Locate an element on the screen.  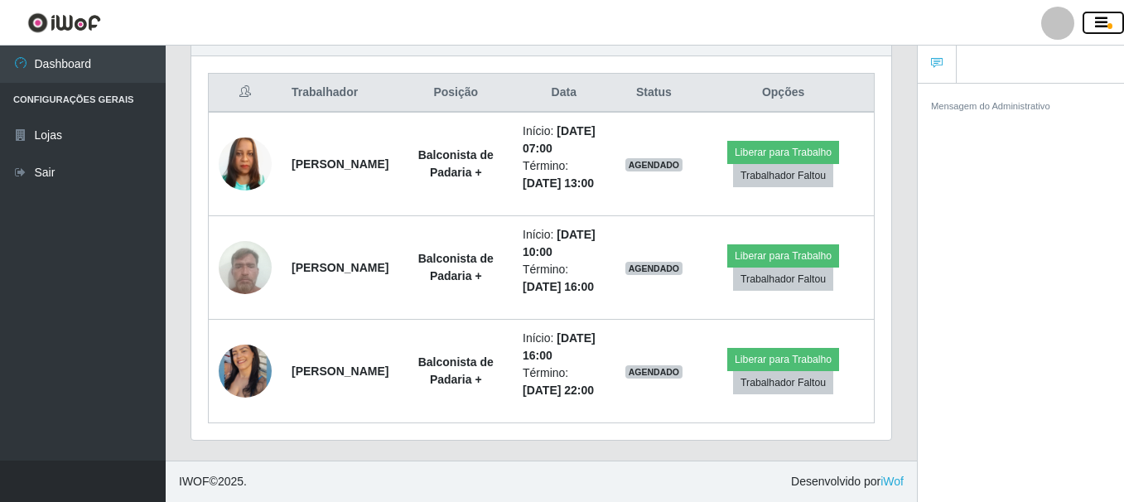
th: Opções is located at coordinates (783, 93).